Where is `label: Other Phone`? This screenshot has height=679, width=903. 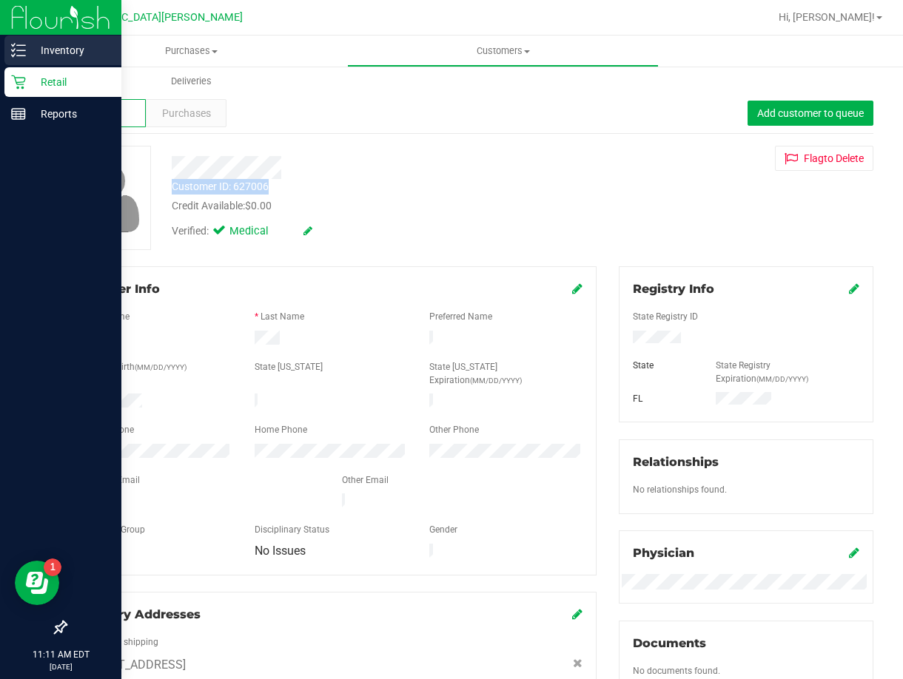
label: Other Phone is located at coordinates (453, 430).